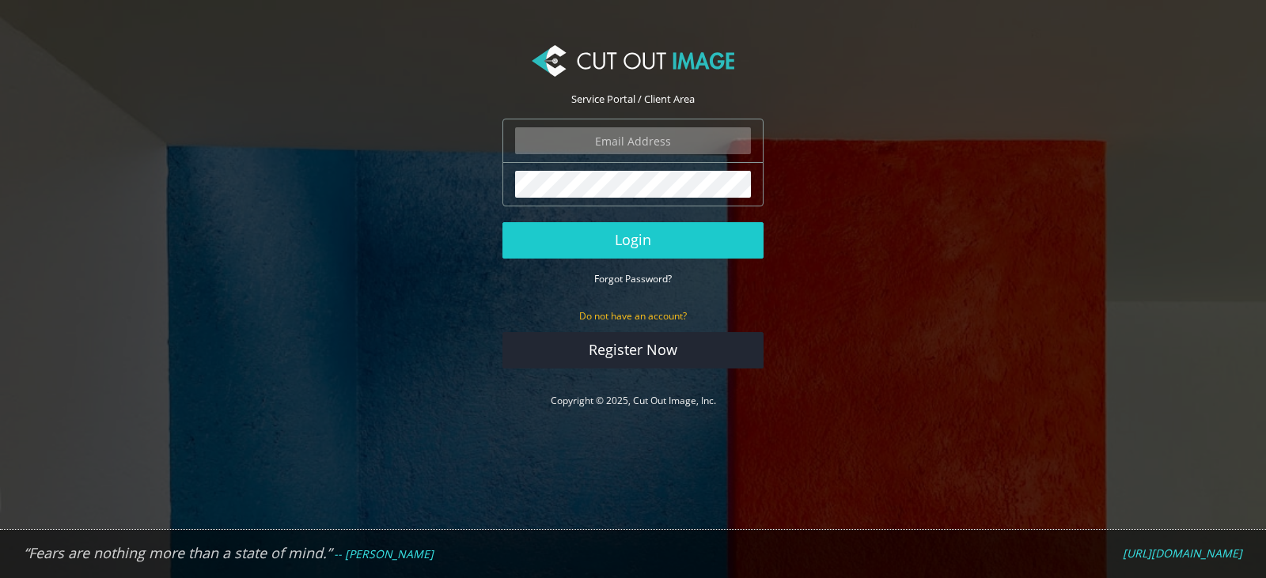 Image resolution: width=1266 pixels, height=578 pixels. Describe the element at coordinates (633, 141) in the screenshot. I see `input: Email Address` at that location.